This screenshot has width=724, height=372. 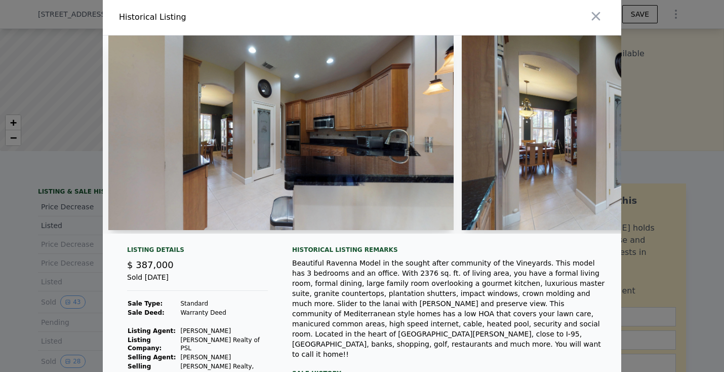 I want to click on td: Warranty Deed, so click(x=224, y=312).